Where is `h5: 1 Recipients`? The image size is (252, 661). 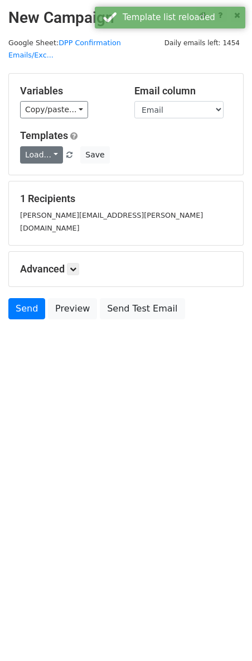 h5: 1 Recipients is located at coordinates (126, 199).